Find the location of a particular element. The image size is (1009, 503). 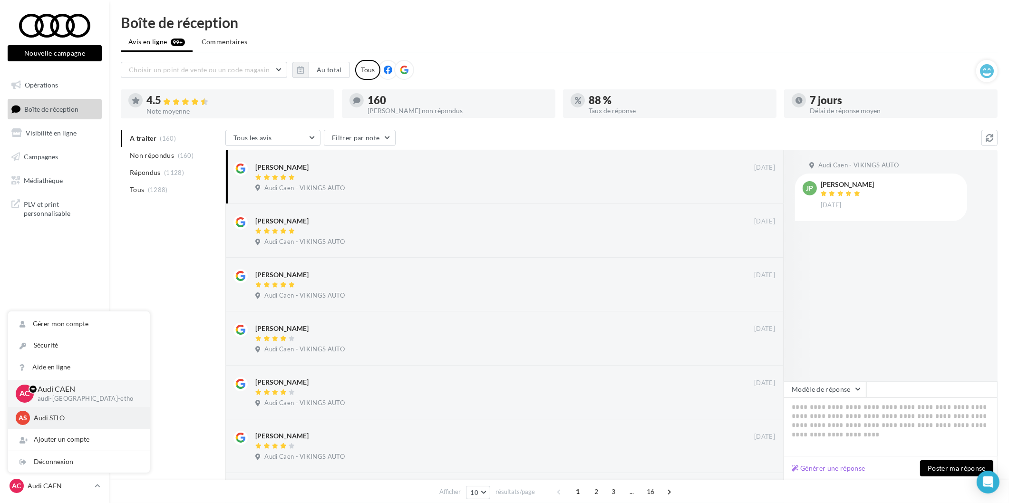

span: Répondus is located at coordinates (145, 173).